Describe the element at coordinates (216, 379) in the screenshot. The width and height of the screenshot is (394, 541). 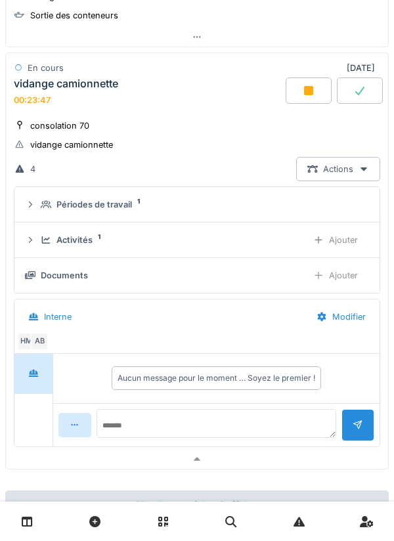
I see `div: Aucun message pour le moment … Soyez le premier !` at that location.